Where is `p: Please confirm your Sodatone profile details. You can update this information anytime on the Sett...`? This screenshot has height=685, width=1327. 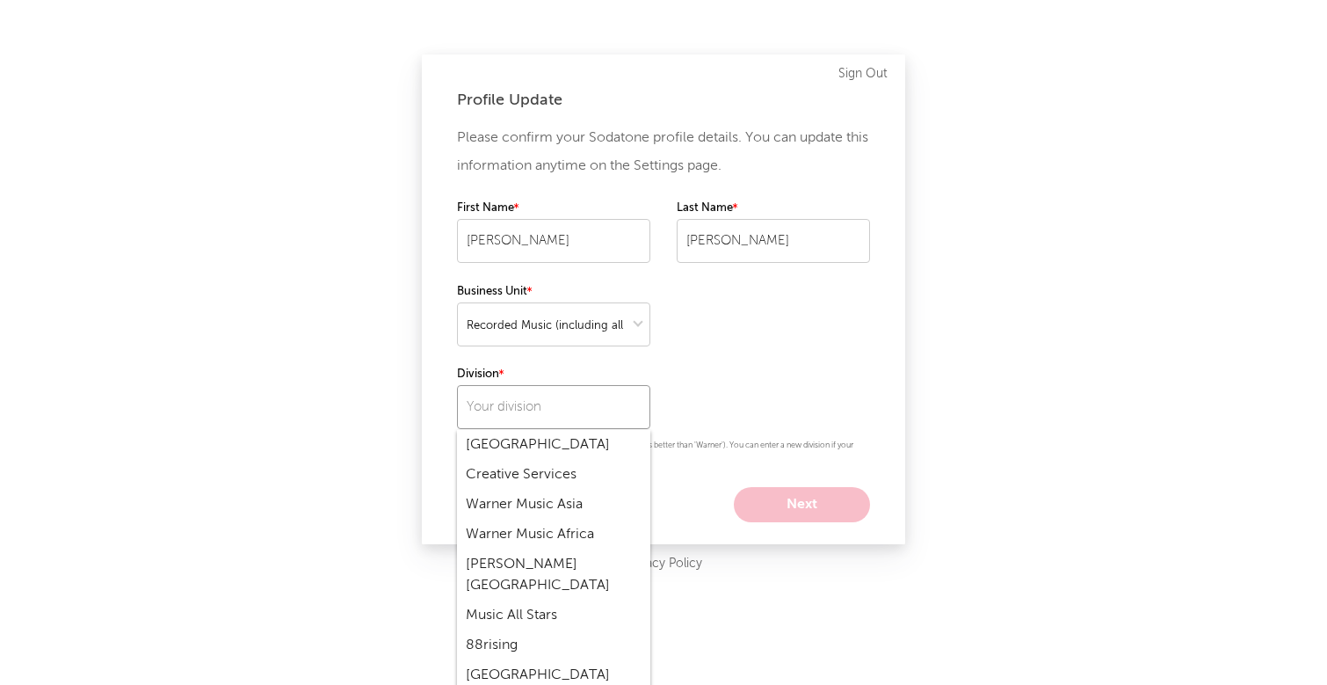
p: Please confirm your Sodatone profile details. You can update this information anytime on the Sett... is located at coordinates (664, 152).